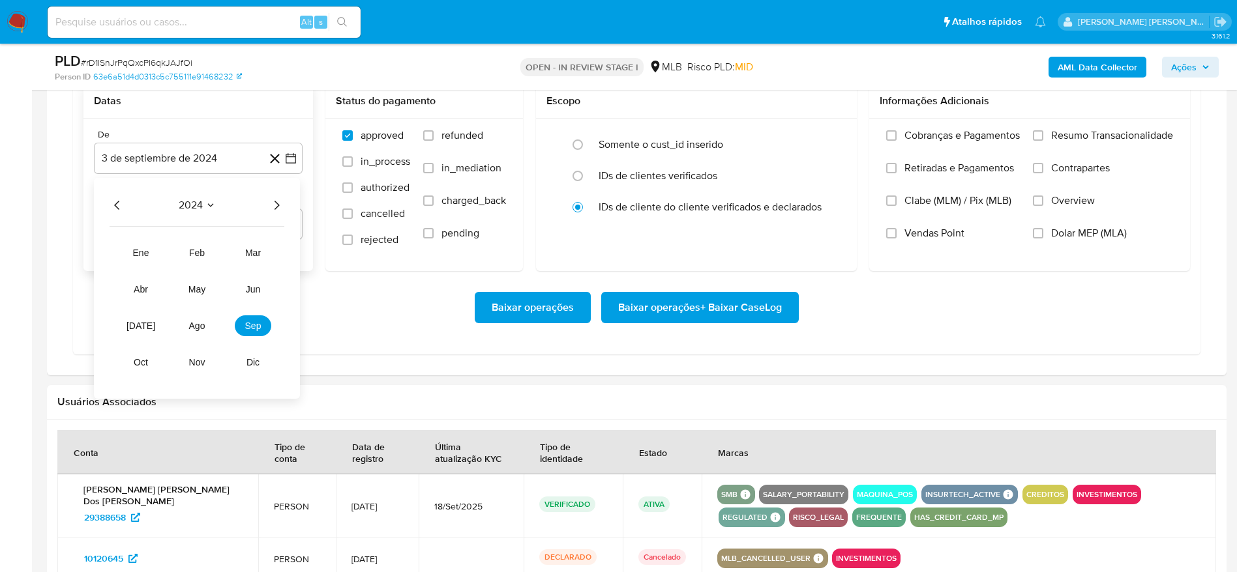  Describe the element at coordinates (636, 402) in the screenshot. I see `h2: Usuários Associados` at that location.